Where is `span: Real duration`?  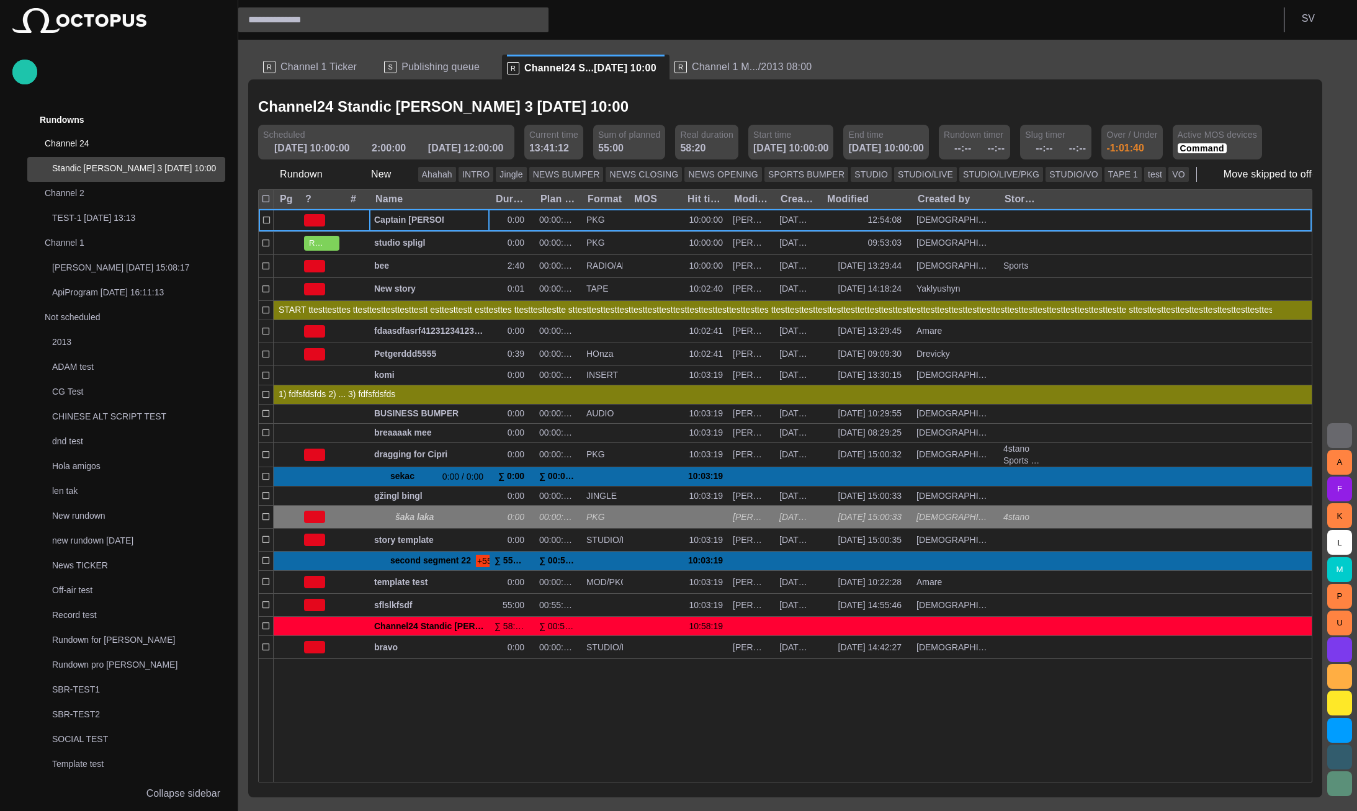 span: Real duration is located at coordinates (706, 135).